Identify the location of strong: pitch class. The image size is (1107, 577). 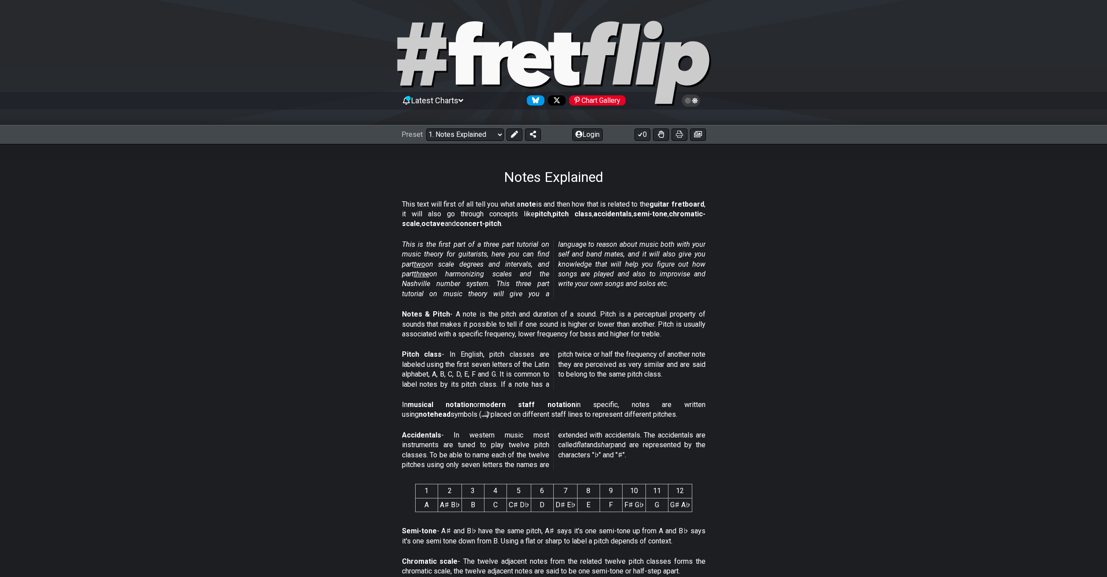
(572, 213).